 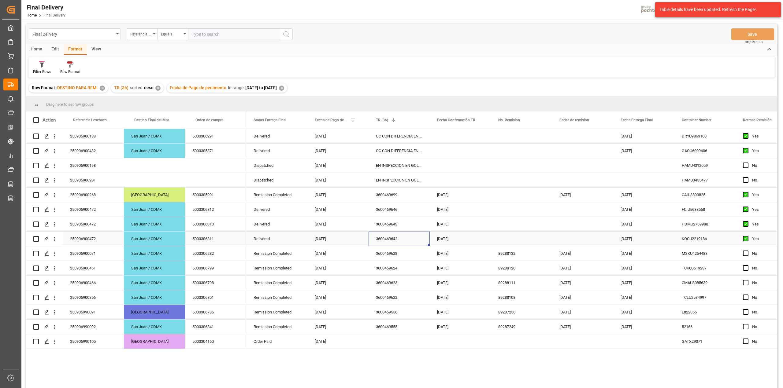 I want to click on div: 250906900201, so click(x=93, y=180).